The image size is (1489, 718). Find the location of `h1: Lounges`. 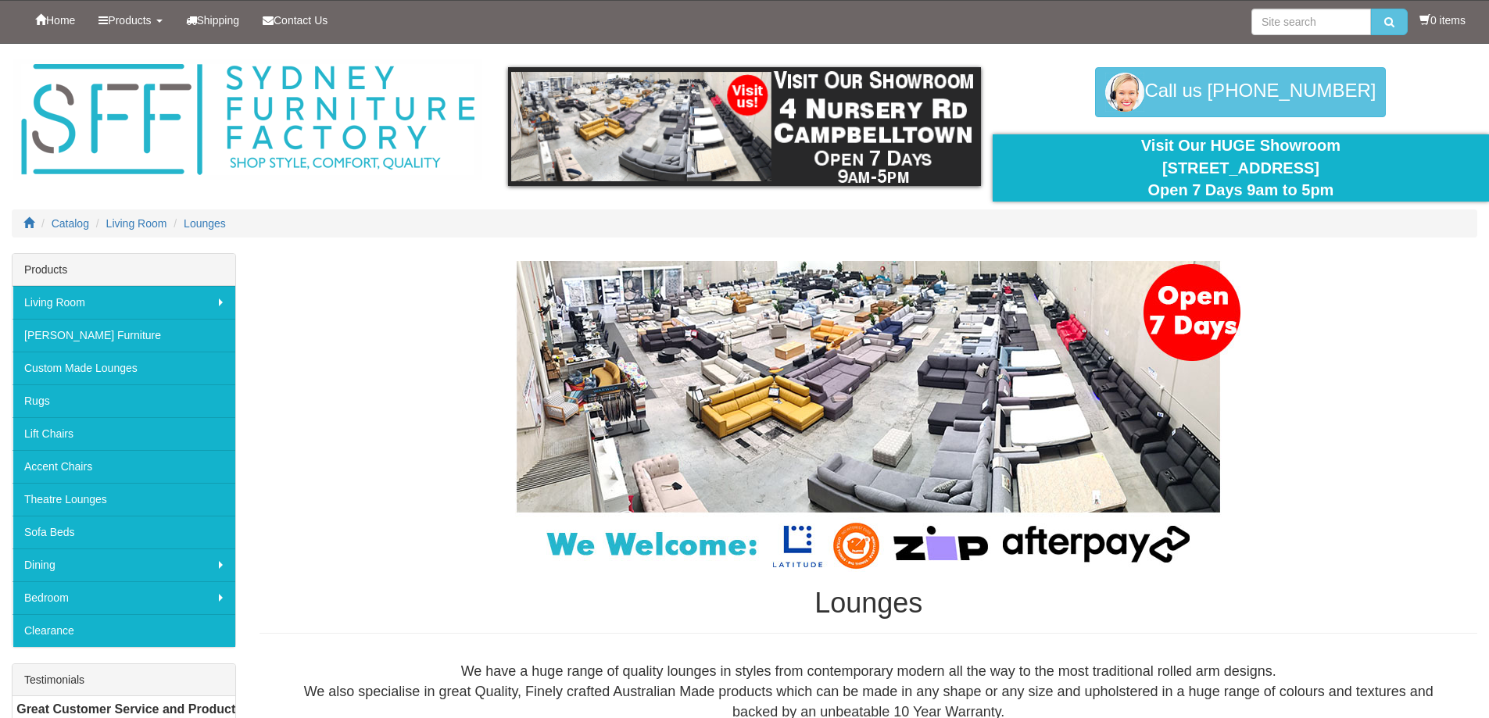

h1: Lounges is located at coordinates (868, 603).